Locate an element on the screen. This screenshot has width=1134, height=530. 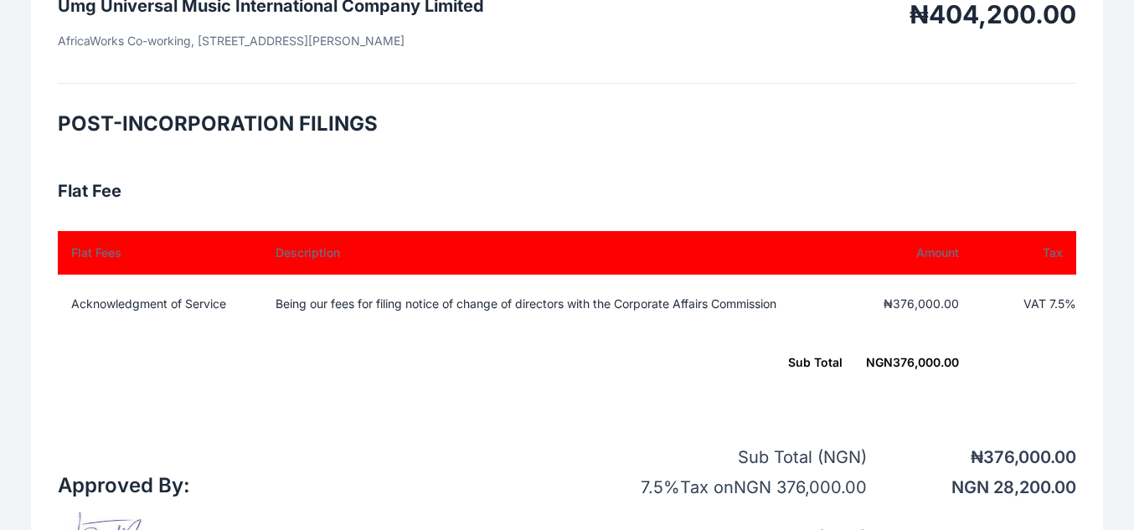
th: Flat Fees is located at coordinates (157, 253).